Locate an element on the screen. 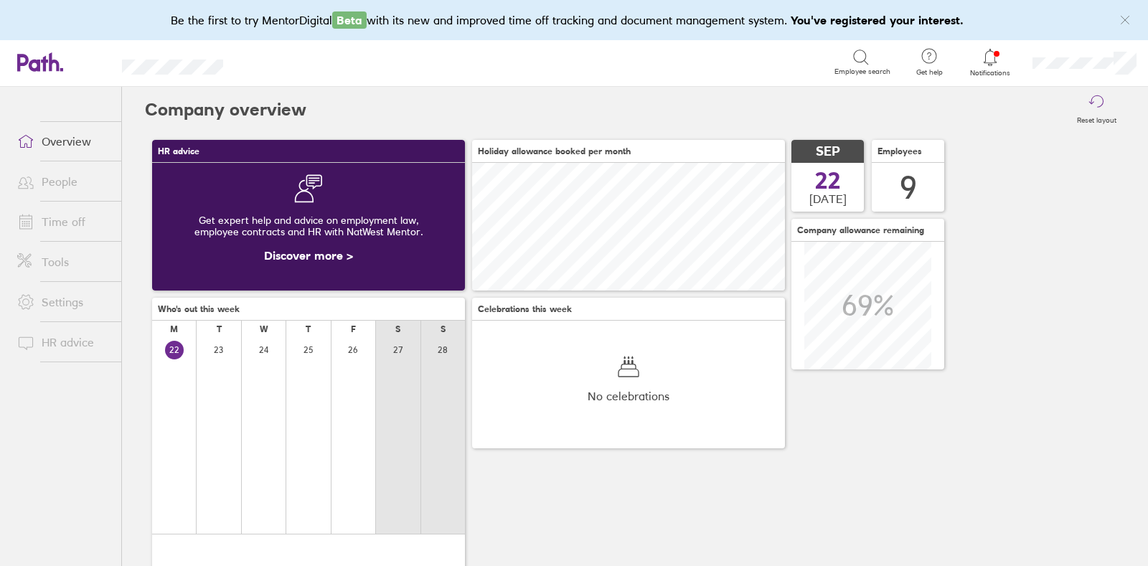  div: Be the first to try MentorDigital with its new and improved time off tracking and document manage... is located at coordinates (574, 20).